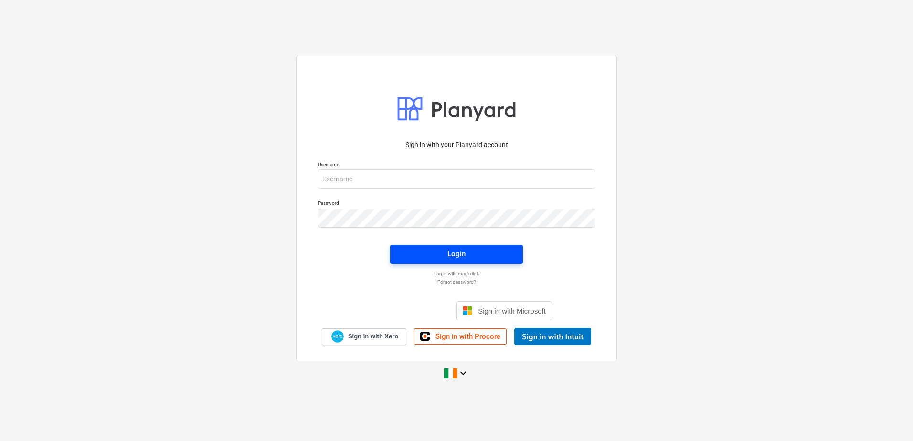 The image size is (913, 441). What do you see at coordinates (457, 282) in the screenshot?
I see `p: Forgot password?` at bounding box center [457, 282].